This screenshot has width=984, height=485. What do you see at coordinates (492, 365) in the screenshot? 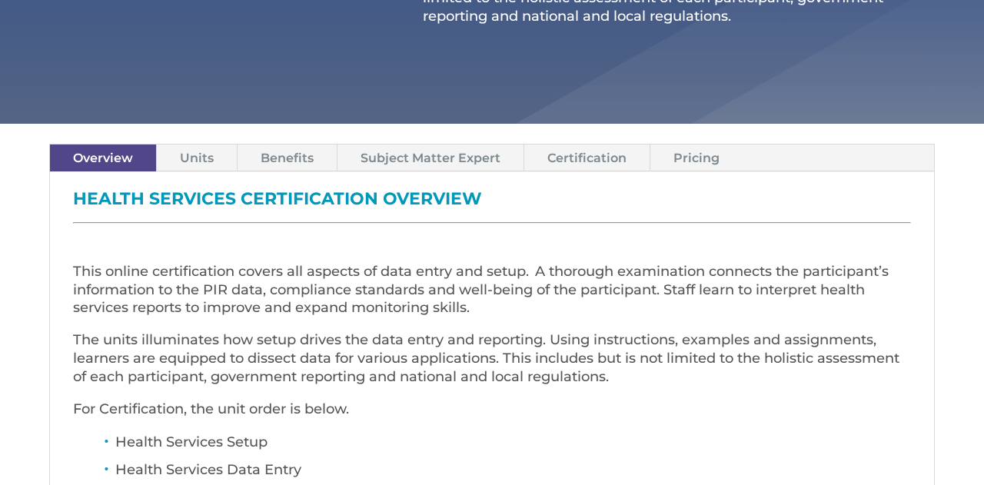
I see `p: The units illuminates how setup drives the data entry and reporting. Using instructions, examples...` at bounding box center [492, 365].